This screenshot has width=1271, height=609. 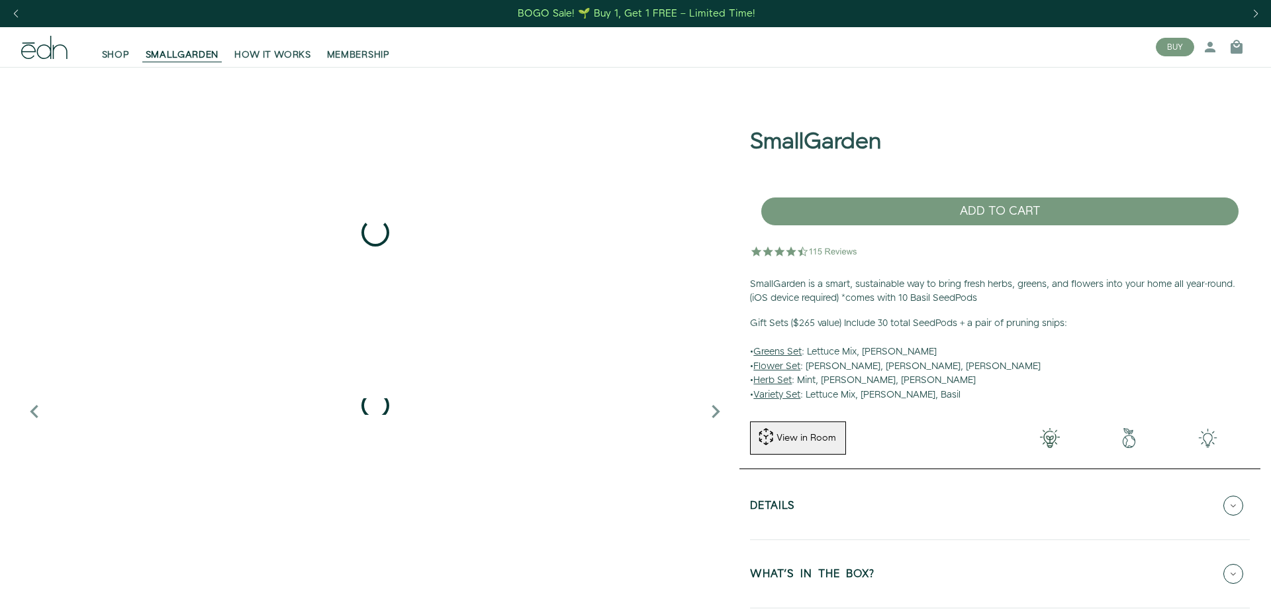 I want to click on p: SmallGarden is a smart, sustainable way to bring fresh herbs, greens, and flowers into your home ..., so click(x=1000, y=291).